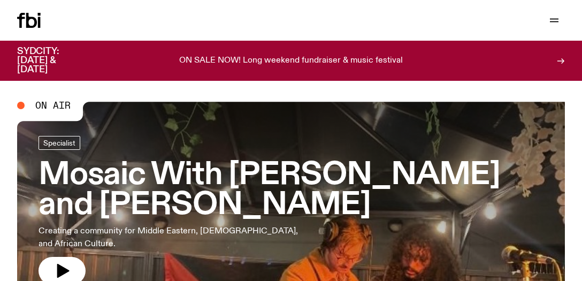 Image resolution: width=582 pixels, height=281 pixels. What do you see at coordinates (291, 61) in the screenshot?
I see `p: ON SALE NOW! Long weekend fundraiser & music festival` at bounding box center [291, 61].